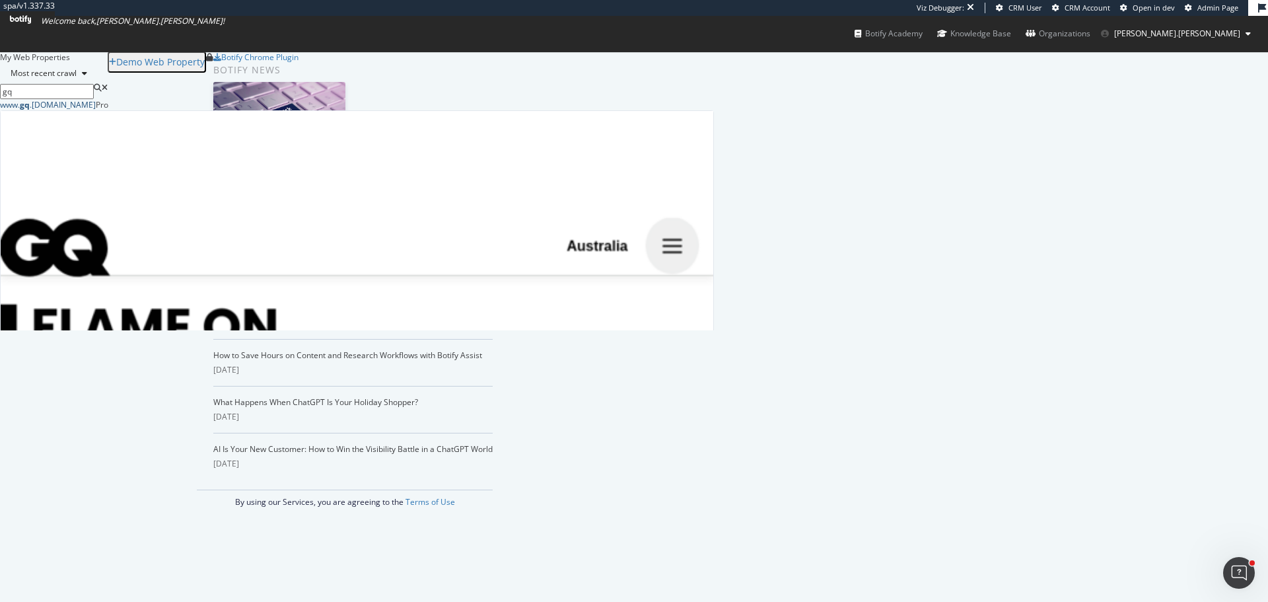 The height and width of the screenshot is (602, 1268). Describe the element at coordinates (44, 73) in the screenshot. I see `div: Most recent crawl` at that location.